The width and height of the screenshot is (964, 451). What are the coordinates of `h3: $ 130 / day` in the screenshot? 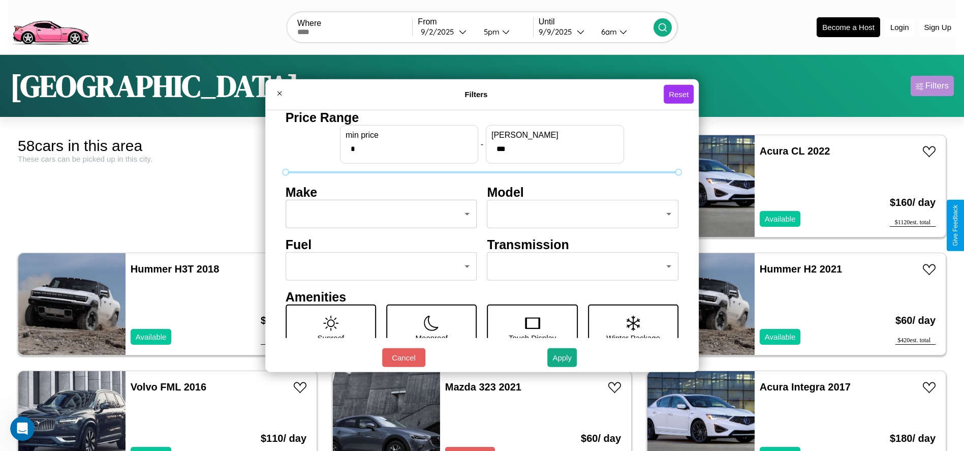 It's located at (284, 320).